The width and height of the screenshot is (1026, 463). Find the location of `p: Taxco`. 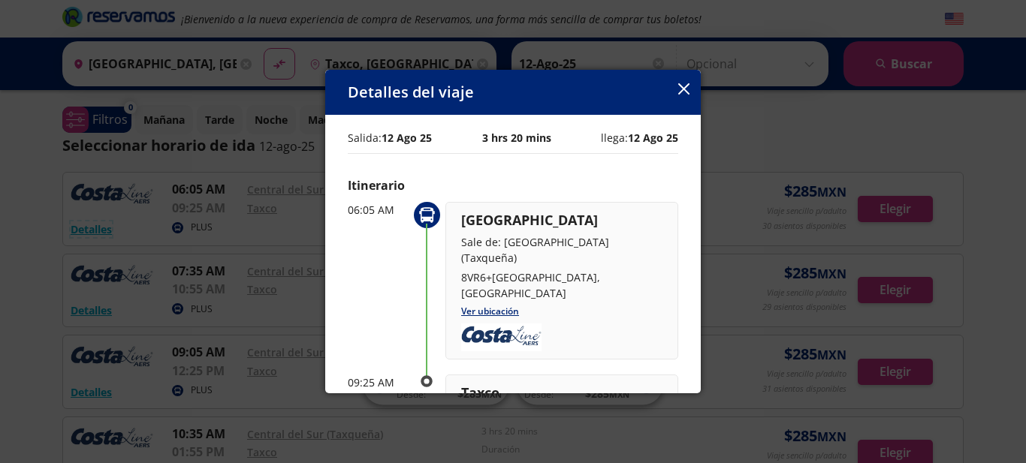

p: Taxco is located at coordinates (562, 393).